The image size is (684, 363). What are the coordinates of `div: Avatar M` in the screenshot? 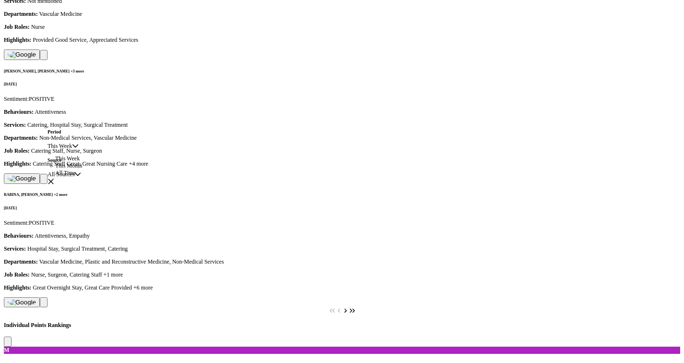 It's located at (342, 350).